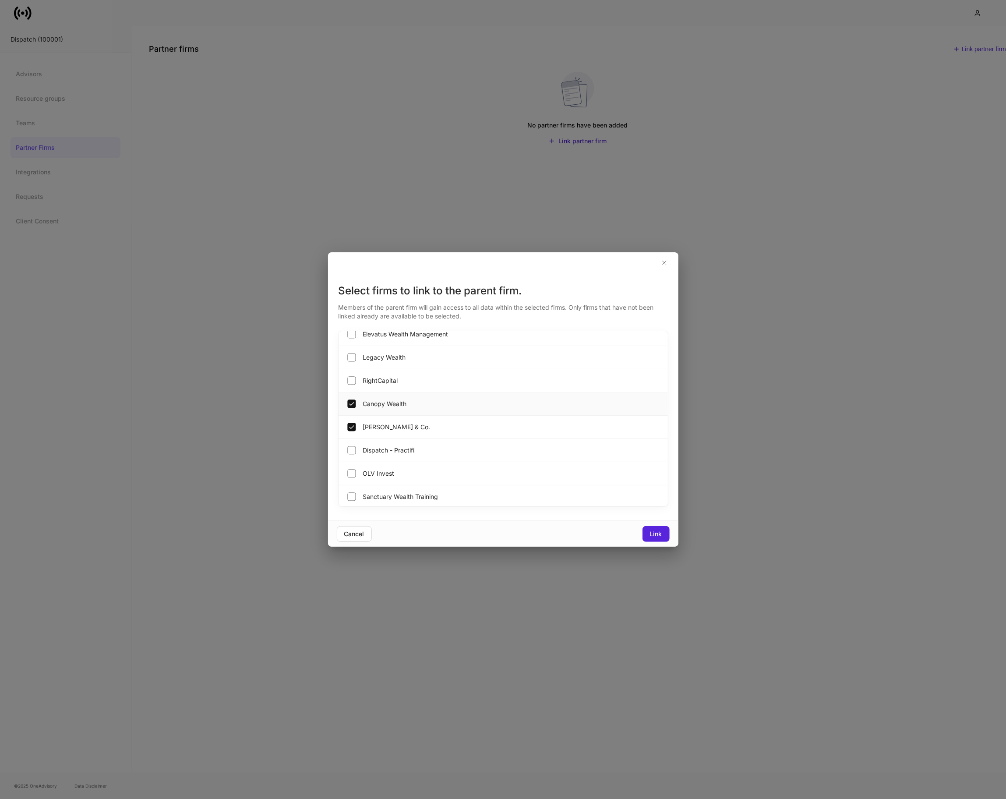 The image size is (1006, 799). Describe the element at coordinates (656, 534) in the screenshot. I see `div: Link` at that location.